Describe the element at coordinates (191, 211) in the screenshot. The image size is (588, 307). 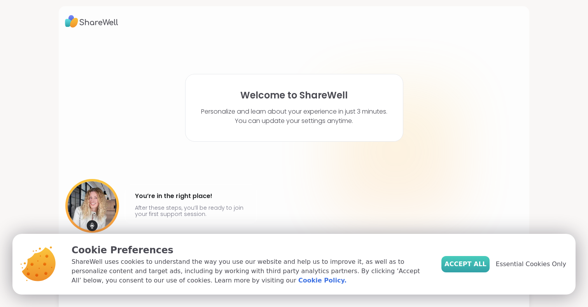
I see `p: After these steps, you’ll be ready to join your first support session.` at that location.